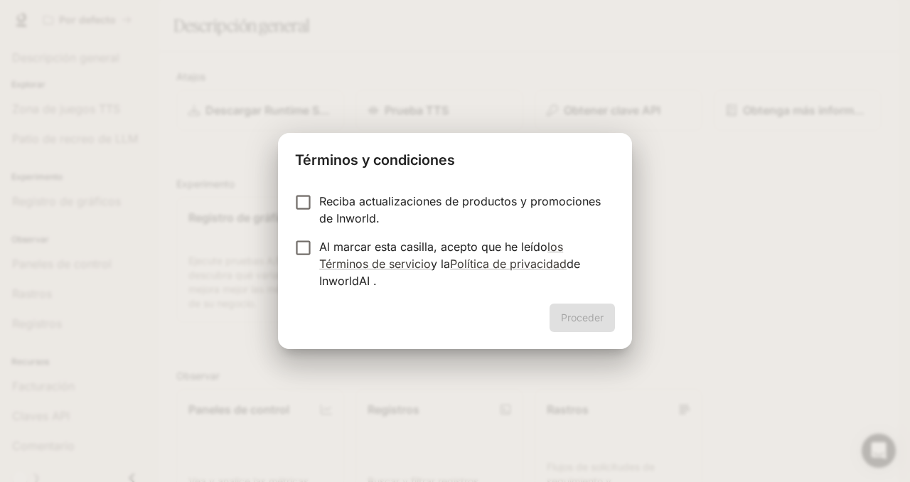 This screenshot has width=910, height=482. I want to click on font: Términos y condiciones, so click(375, 160).